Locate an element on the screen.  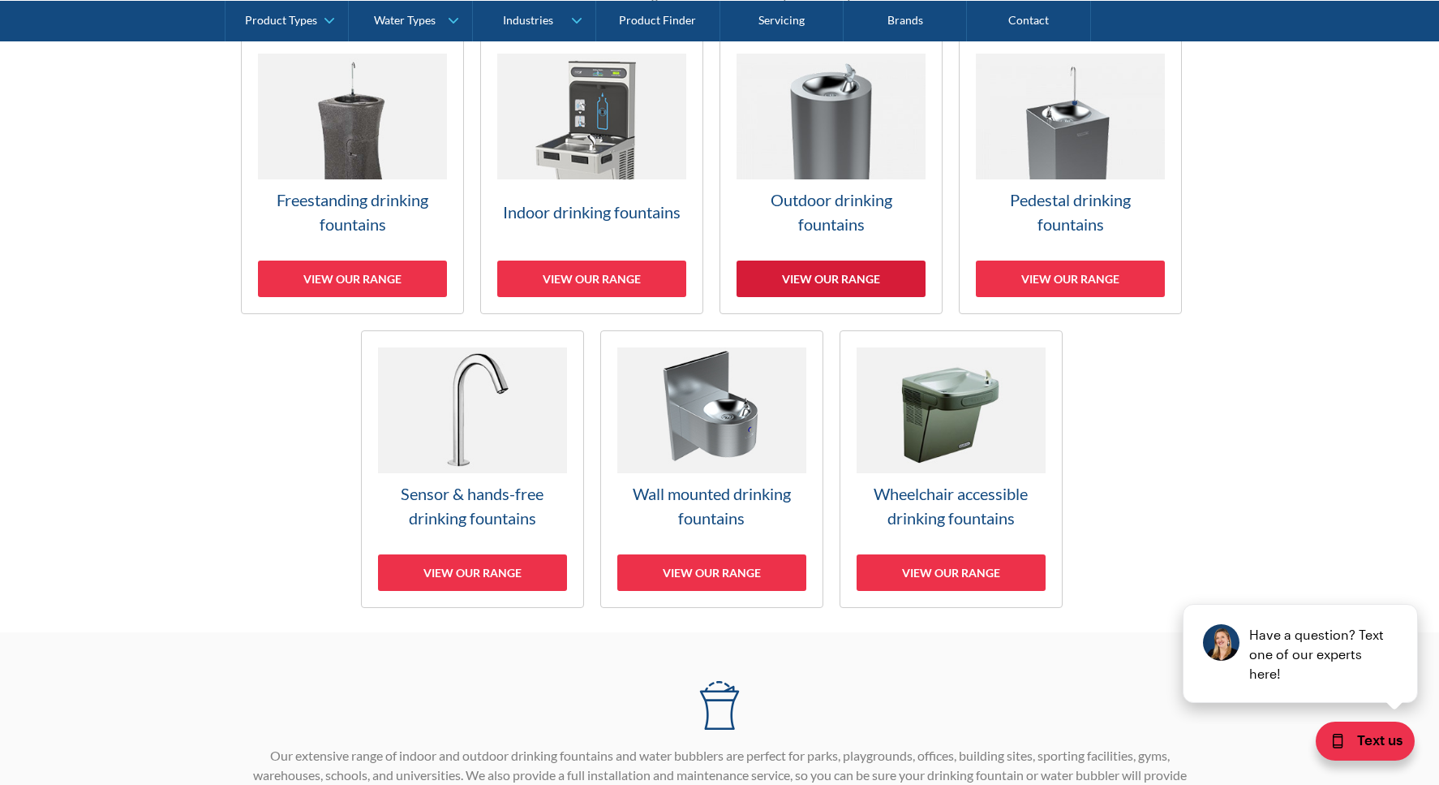
h3: Wall mounted drinking fountains is located at coordinates (712, 505).